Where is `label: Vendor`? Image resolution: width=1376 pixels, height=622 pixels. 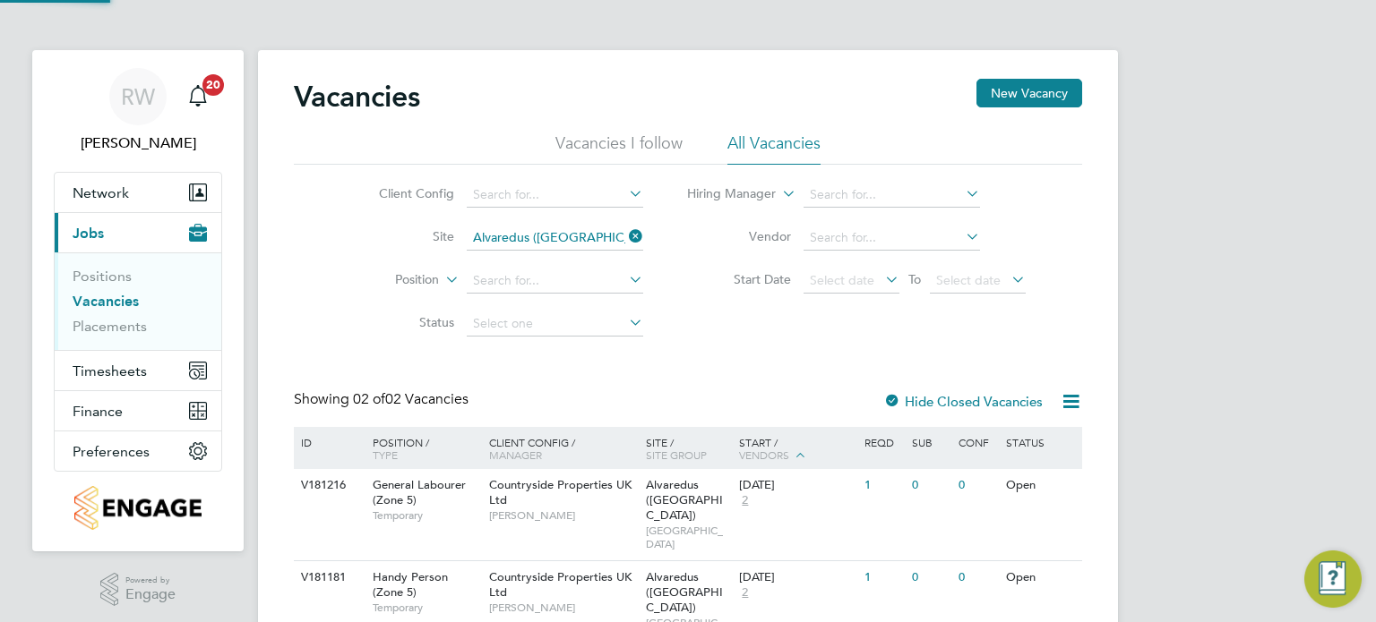 label: Vendor is located at coordinates (739, 236).